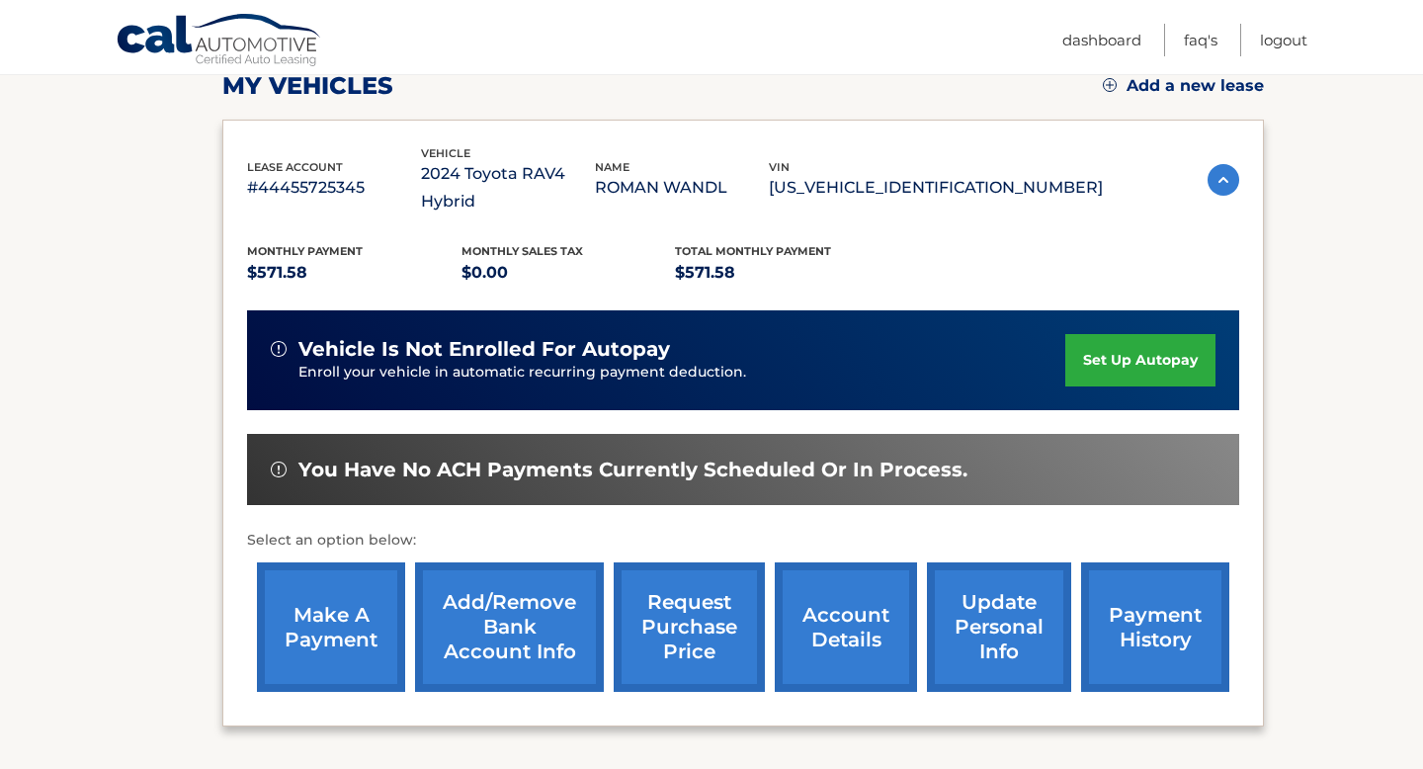 The image size is (1423, 769). Describe the element at coordinates (307, 86) in the screenshot. I see `h2: my vehicles` at that location.